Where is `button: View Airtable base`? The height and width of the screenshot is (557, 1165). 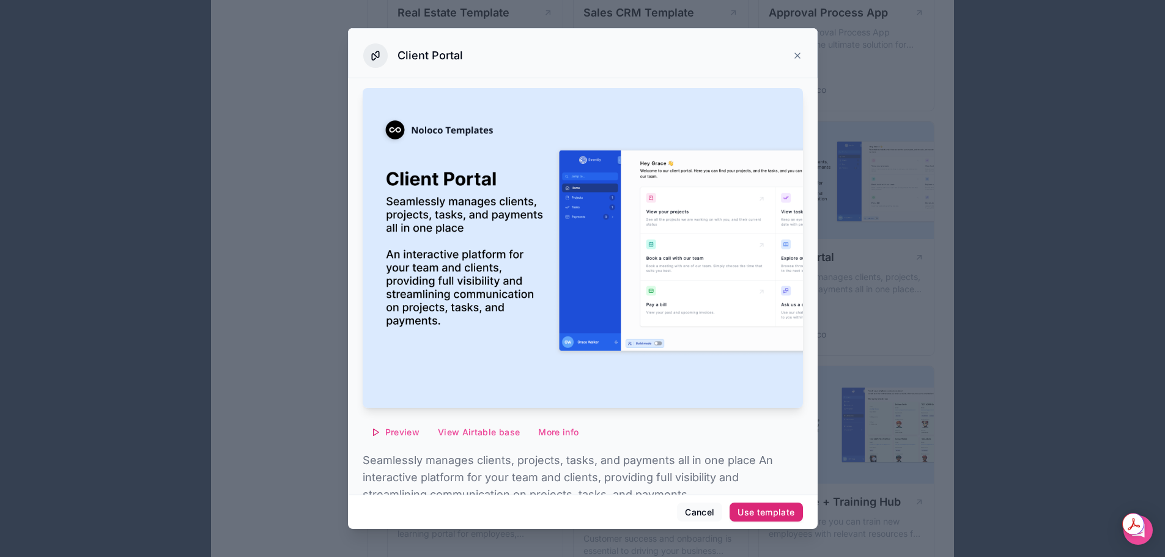 button: View Airtable base is located at coordinates (479, 432).